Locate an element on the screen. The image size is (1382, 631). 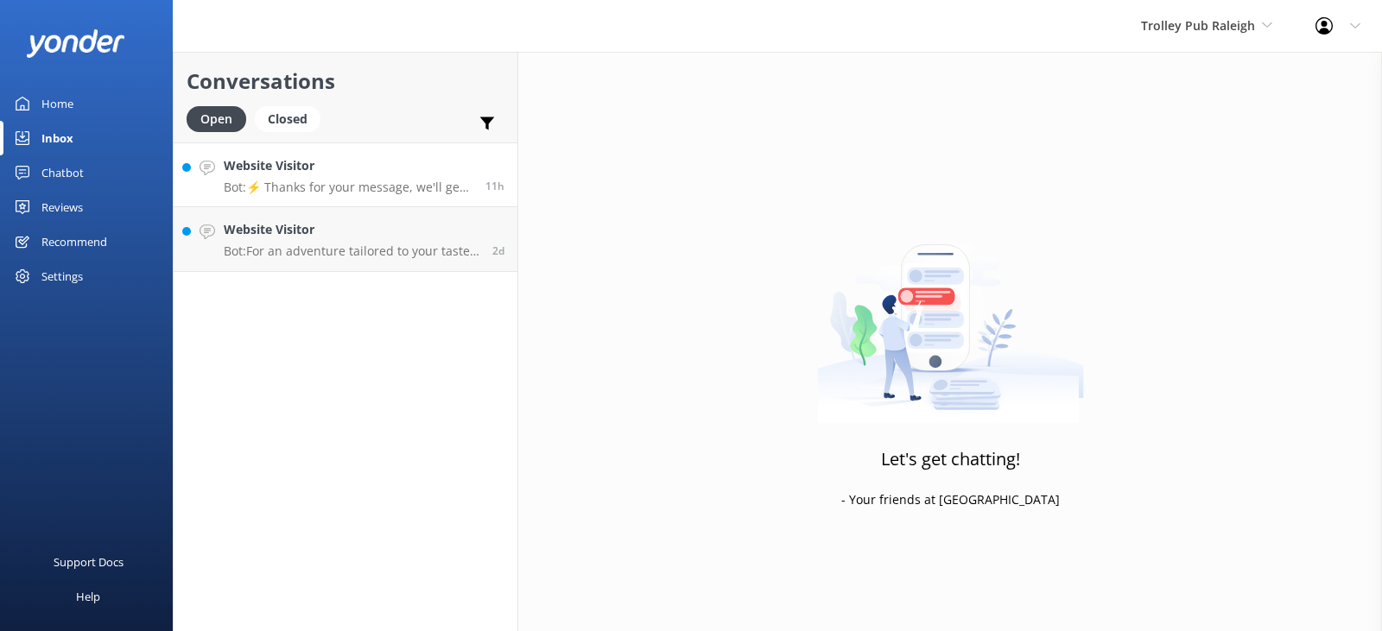
div: Open is located at coordinates (216, 119).